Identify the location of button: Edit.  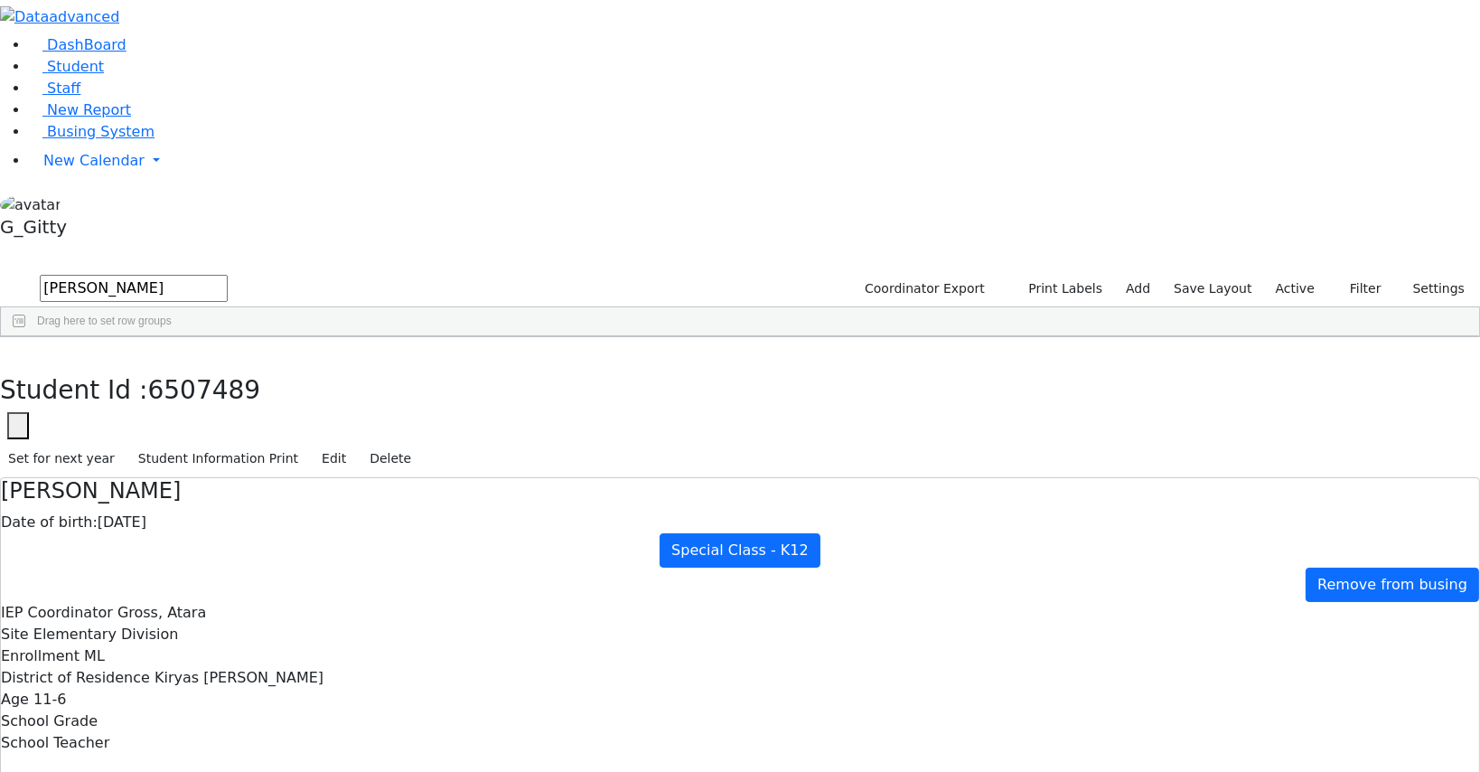
(333, 458).